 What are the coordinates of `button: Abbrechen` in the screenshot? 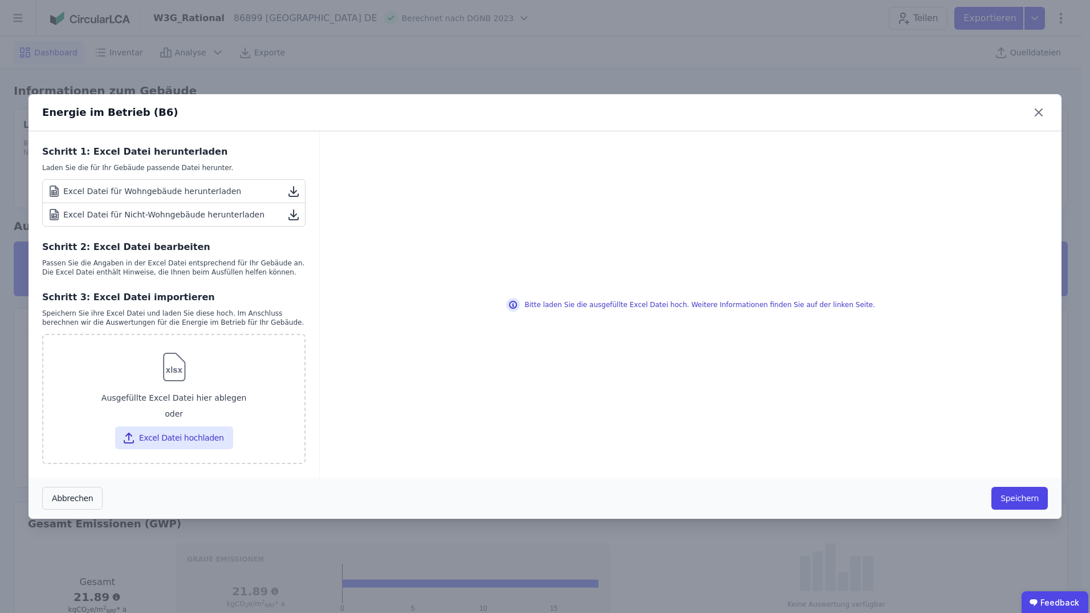 It's located at (72, 498).